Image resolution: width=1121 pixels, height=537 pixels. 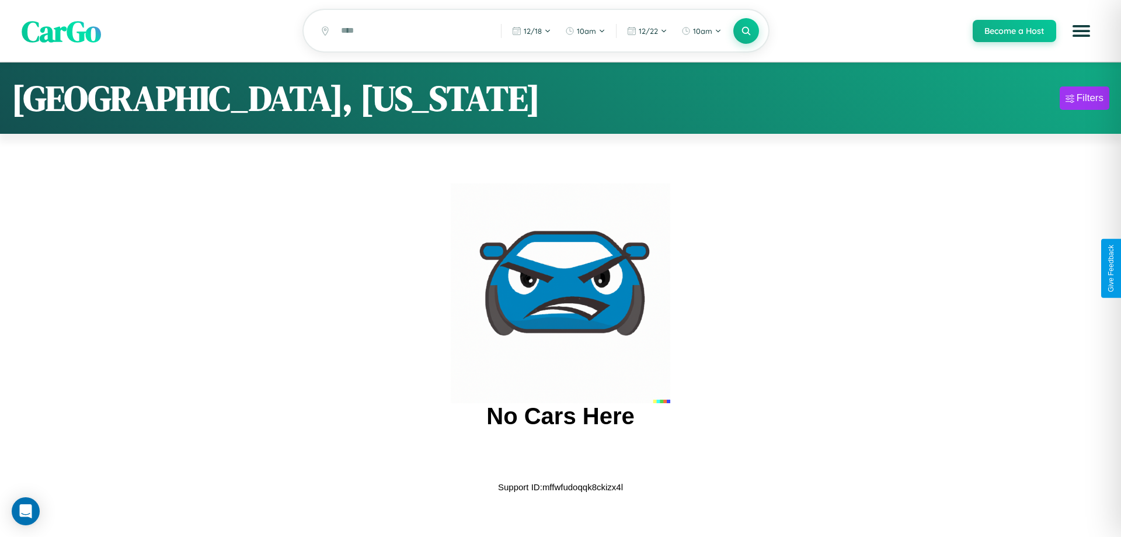 I want to click on span: 12 / 22, so click(x=648, y=31).